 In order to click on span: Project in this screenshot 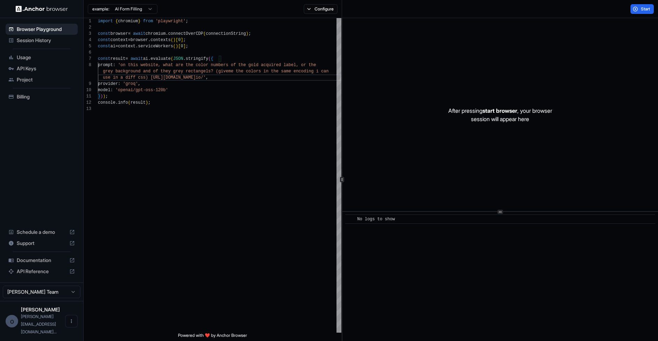, I will do `click(46, 80)`.